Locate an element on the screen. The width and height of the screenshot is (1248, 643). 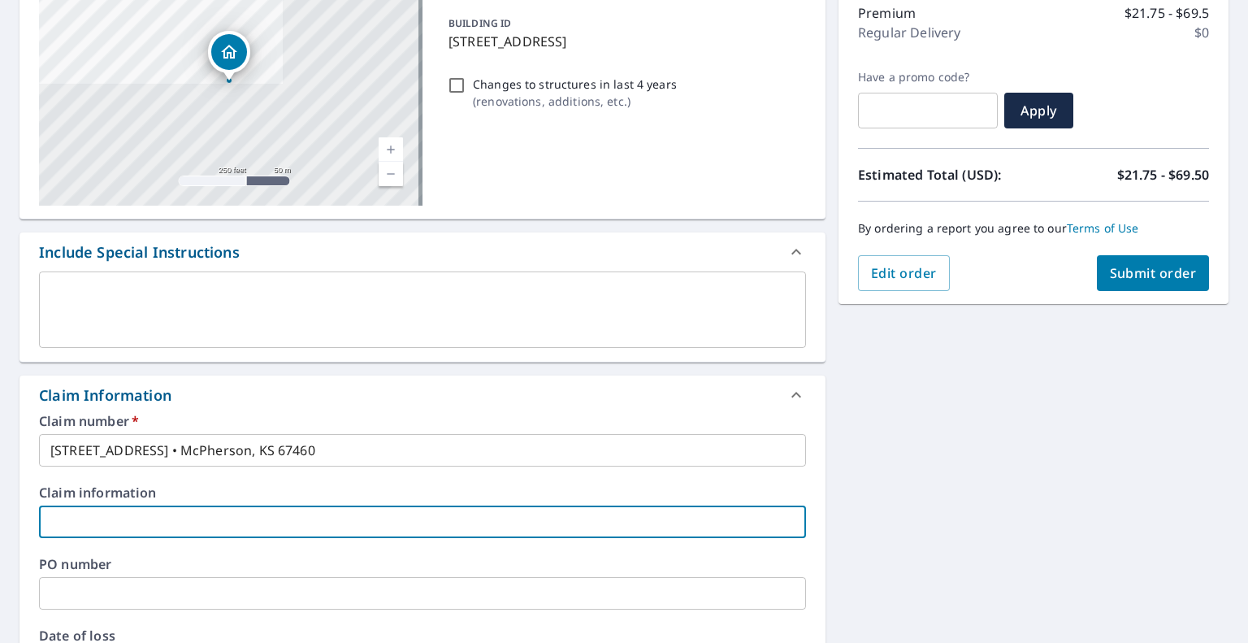
label: Have a promo code? is located at coordinates (928, 77).